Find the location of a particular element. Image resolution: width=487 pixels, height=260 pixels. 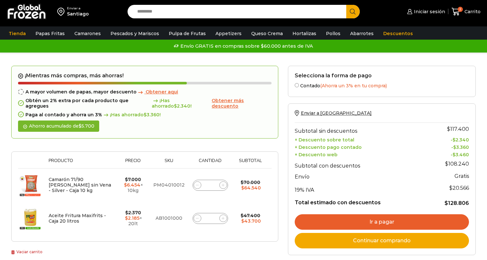

div: Paga al contado y ahorra un 3% is located at coordinates (145, 115).